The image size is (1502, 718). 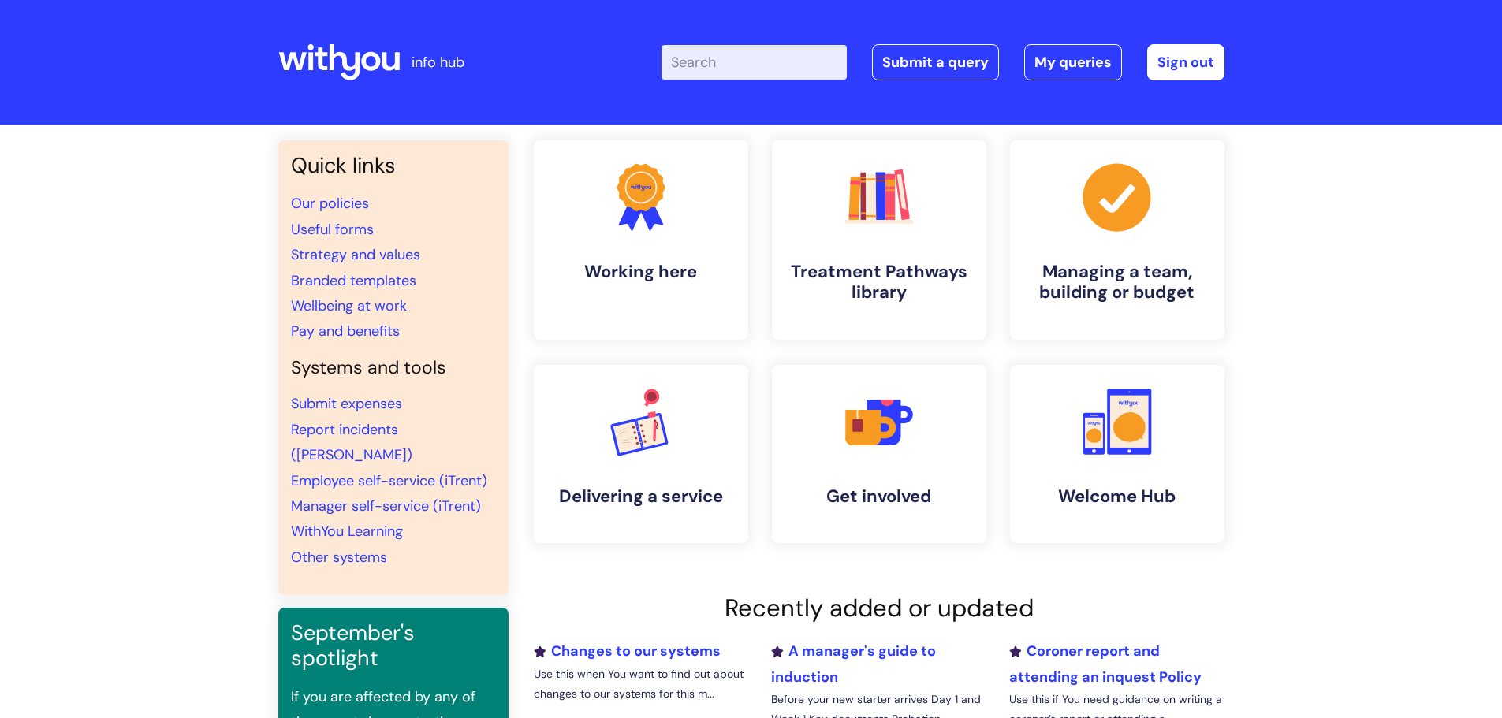 I want to click on a: Managing a team, building or budget, so click(x=1117, y=240).